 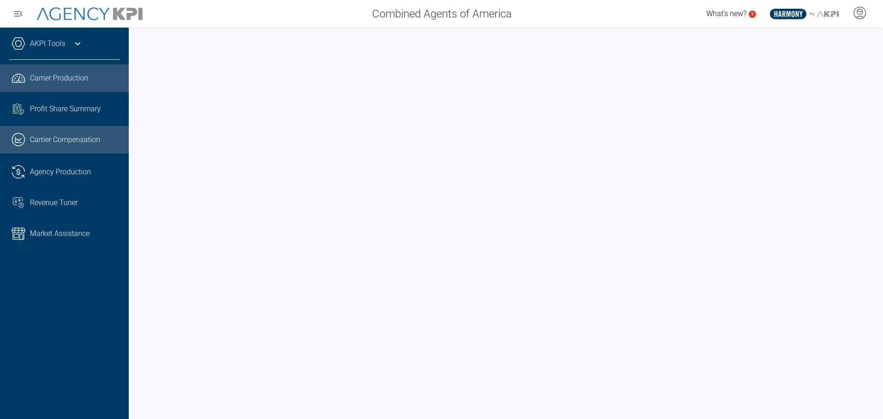 What do you see at coordinates (65, 140) in the screenshot?
I see `span: Carrier Compensation` at bounding box center [65, 140].